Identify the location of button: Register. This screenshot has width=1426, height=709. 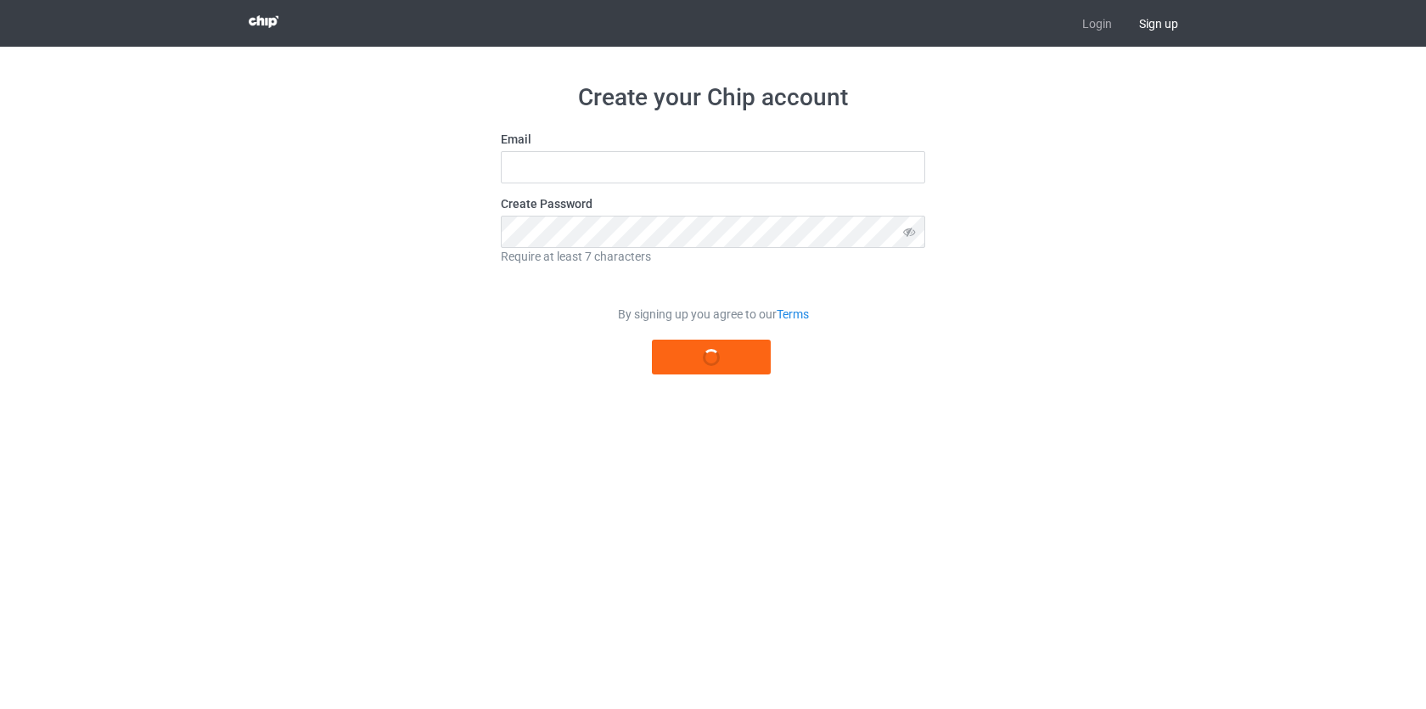
(711, 357).